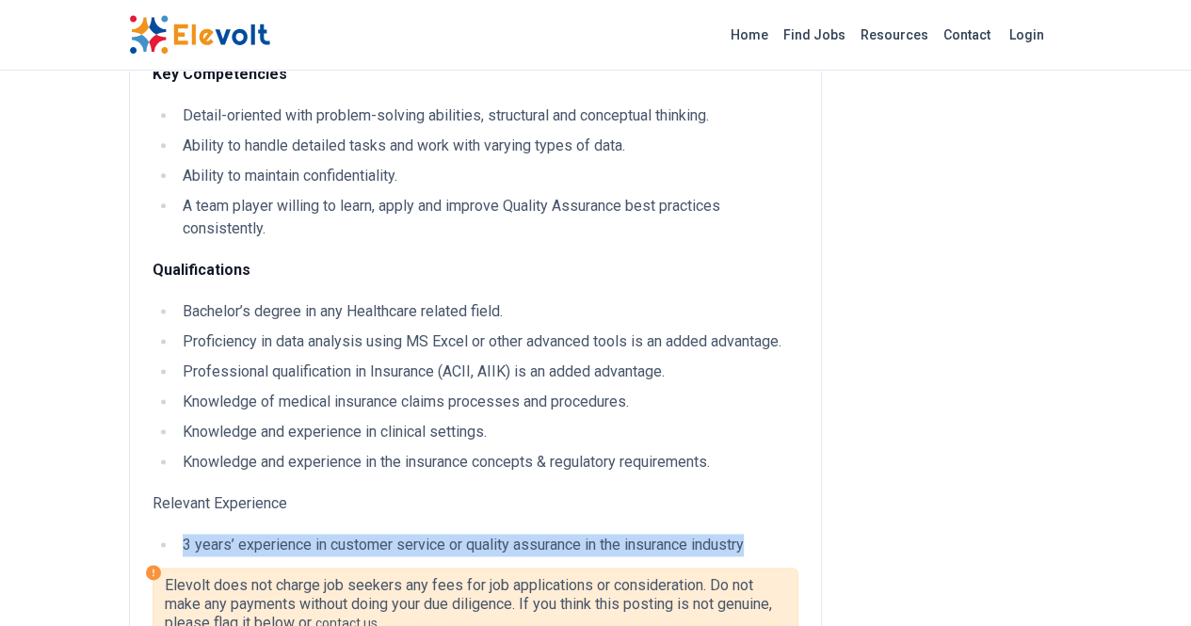  I want to click on li: Detail-oriented with problem-solving abilities, structural and conceptual thinking., so click(488, 116).